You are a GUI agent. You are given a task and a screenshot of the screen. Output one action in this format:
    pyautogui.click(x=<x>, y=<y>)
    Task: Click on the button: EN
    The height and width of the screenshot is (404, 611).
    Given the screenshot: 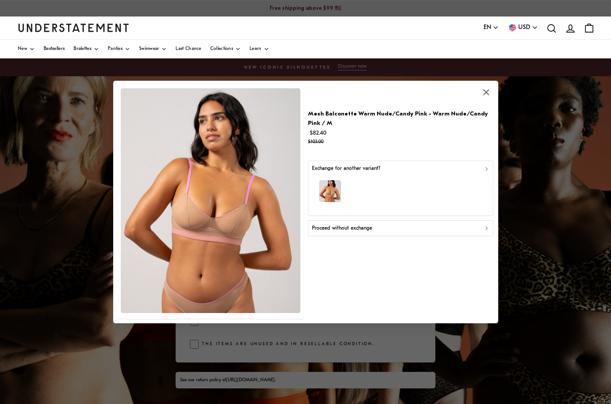 What is the action you would take?
    pyautogui.click(x=491, y=28)
    